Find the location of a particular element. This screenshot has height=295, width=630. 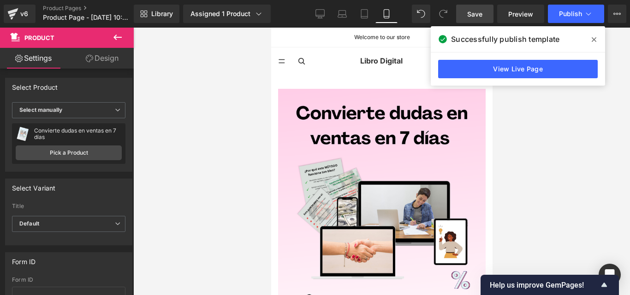

span: Libro Digital is located at coordinates (110, 34).